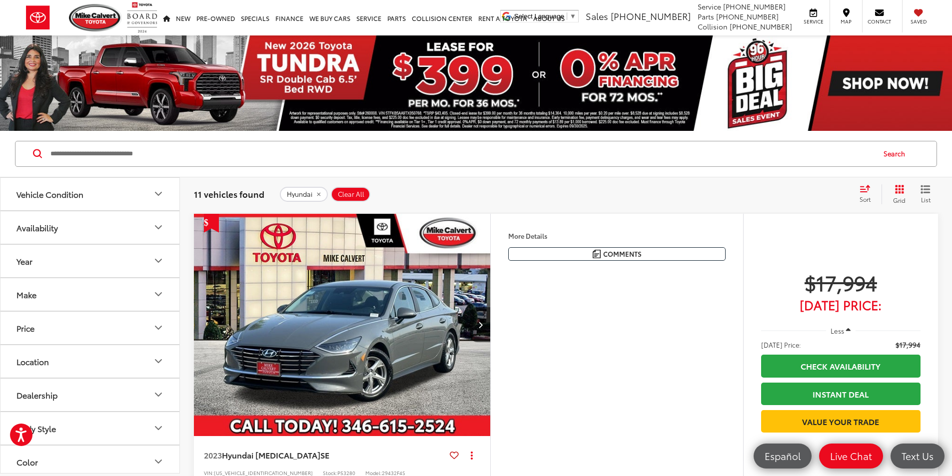 This screenshot has height=476, width=952. What do you see at coordinates (597, 254) in the screenshot?
I see `img: Comments` at bounding box center [597, 254].